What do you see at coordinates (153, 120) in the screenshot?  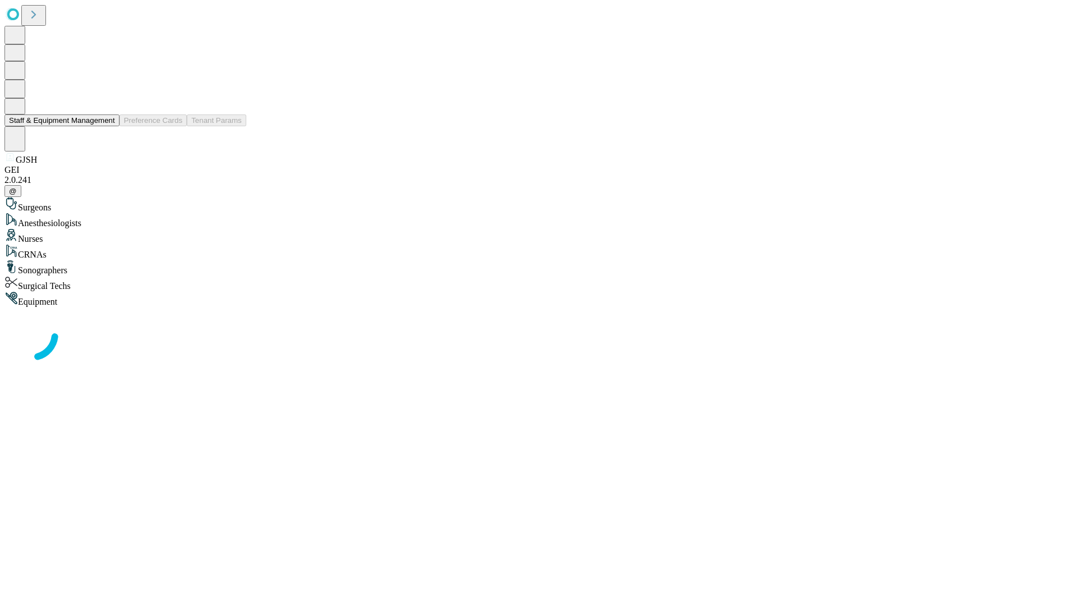 I see `button: Preference Cards` at bounding box center [153, 120].